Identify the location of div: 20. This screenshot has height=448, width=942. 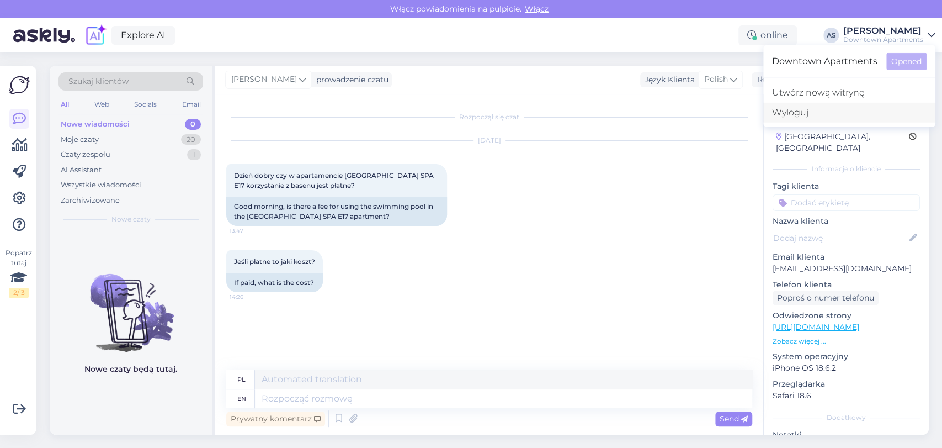
(191, 140).